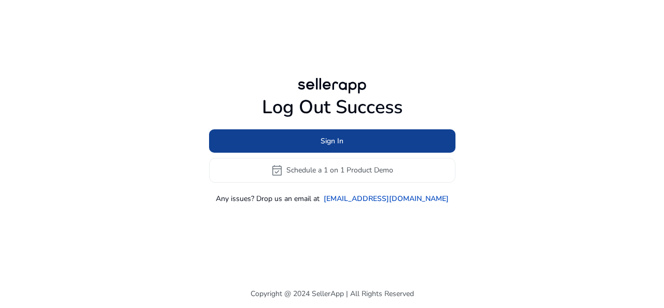 The width and height of the screenshot is (664, 308). Describe the element at coordinates (332, 141) in the screenshot. I see `button: Sign In` at that location.